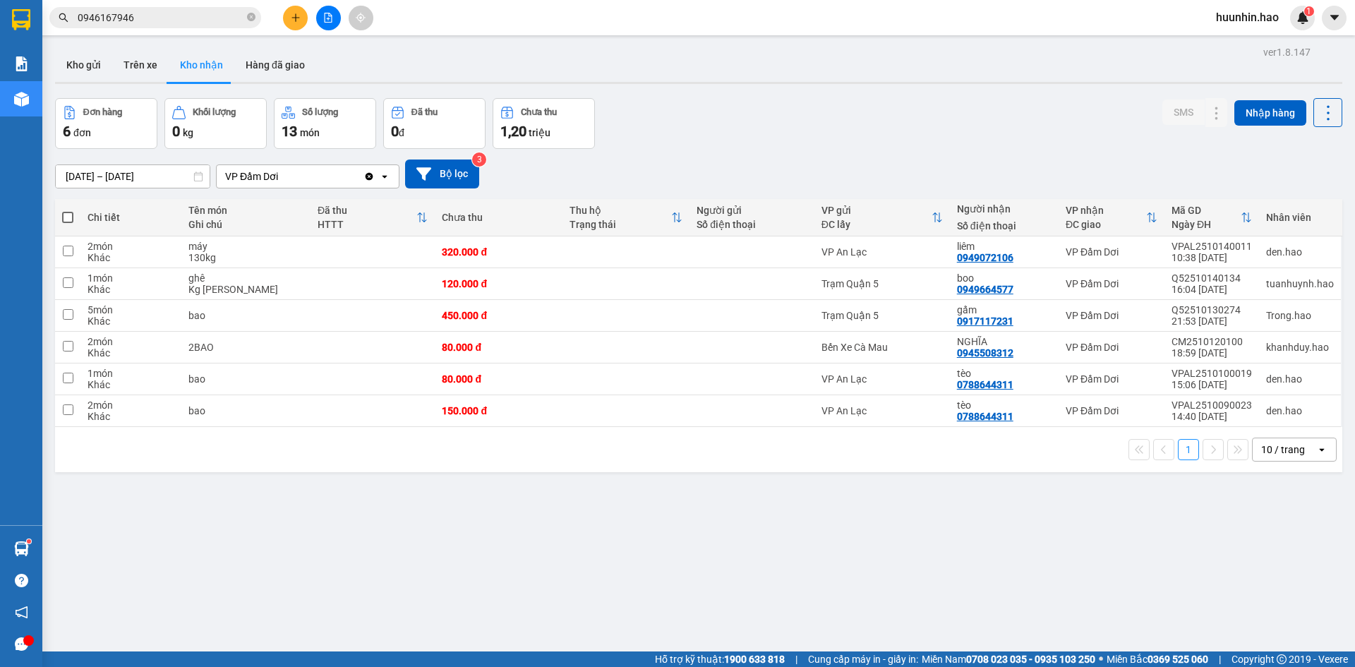  What do you see at coordinates (361, 18) in the screenshot?
I see `span: aim` at bounding box center [361, 18].